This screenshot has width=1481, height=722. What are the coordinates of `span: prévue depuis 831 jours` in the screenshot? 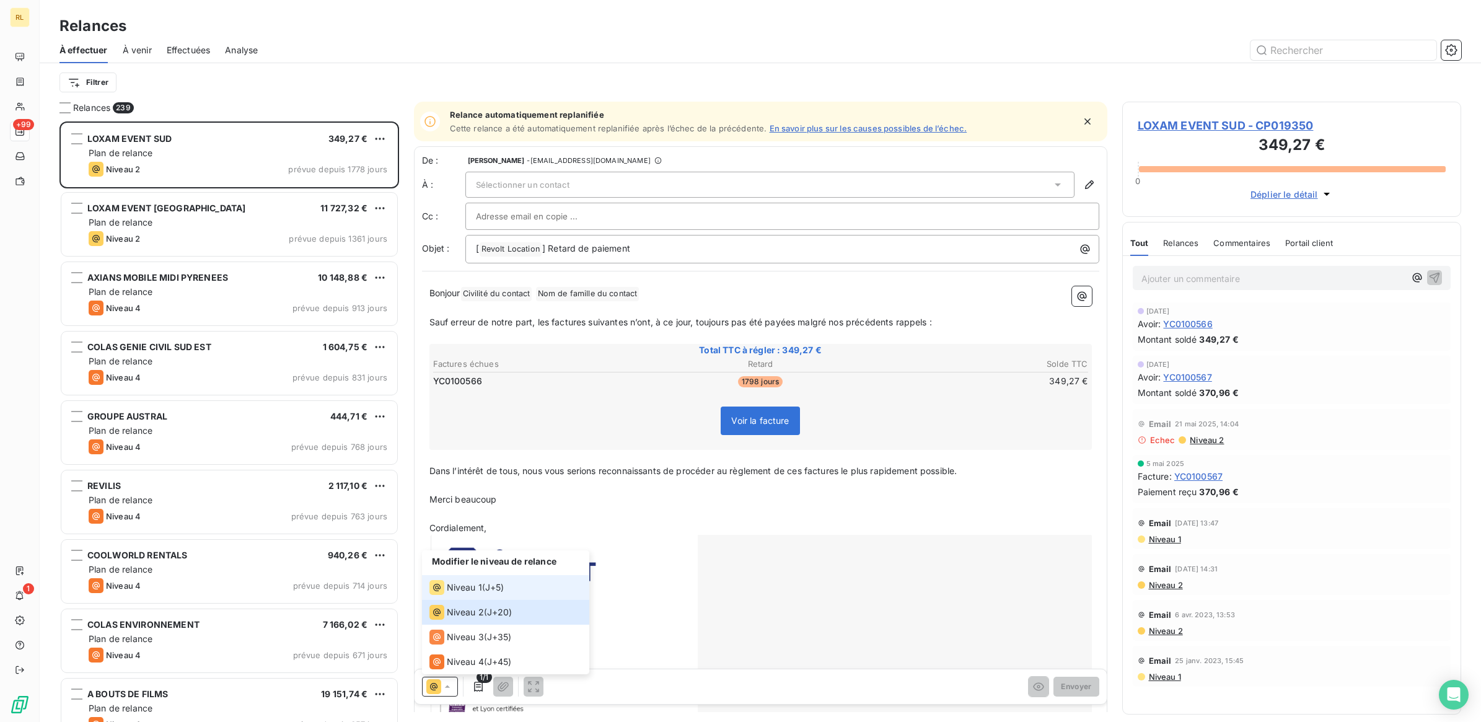 It's located at (340, 377).